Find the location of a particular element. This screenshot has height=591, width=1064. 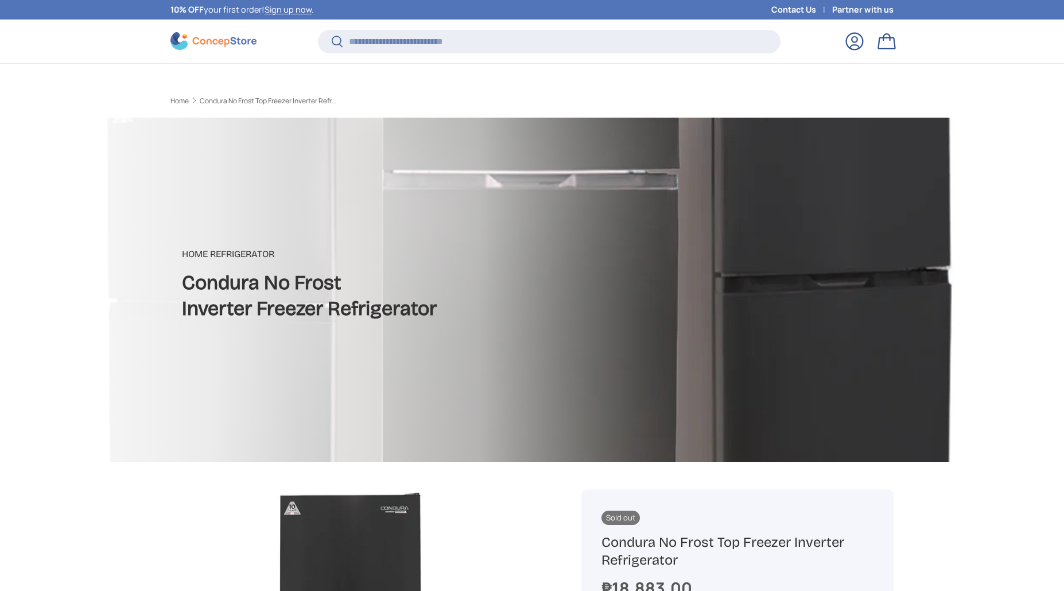

strong: 10% OFF is located at coordinates (187, 9).